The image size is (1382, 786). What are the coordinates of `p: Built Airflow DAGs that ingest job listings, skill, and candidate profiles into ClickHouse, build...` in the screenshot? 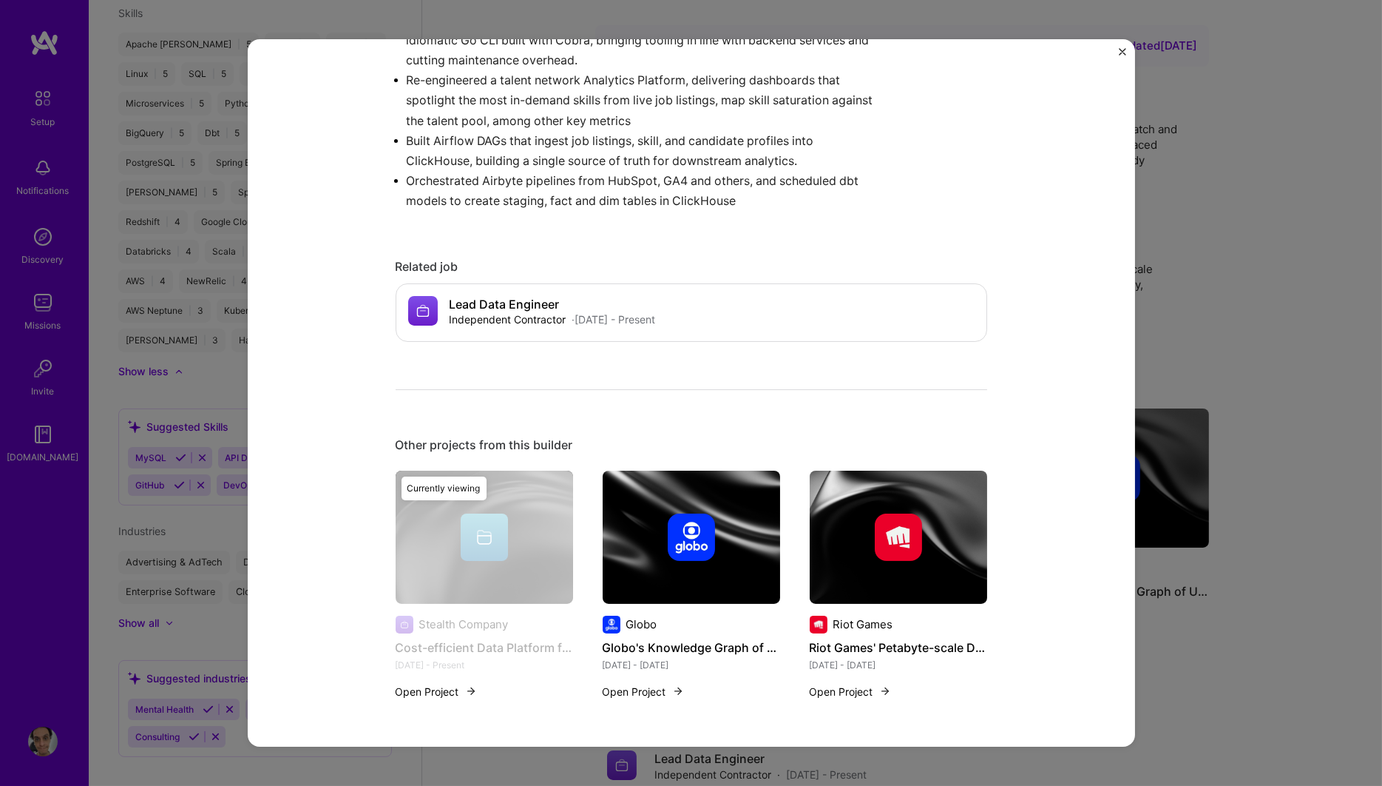 It's located at (641, 151).